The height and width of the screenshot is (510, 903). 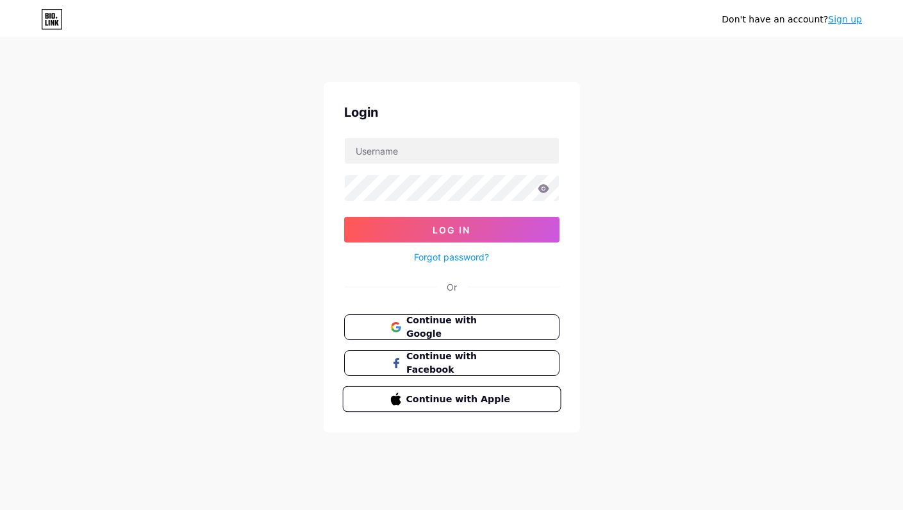 What do you see at coordinates (459, 398) in the screenshot?
I see `span: Continue with Apple` at bounding box center [459, 398].